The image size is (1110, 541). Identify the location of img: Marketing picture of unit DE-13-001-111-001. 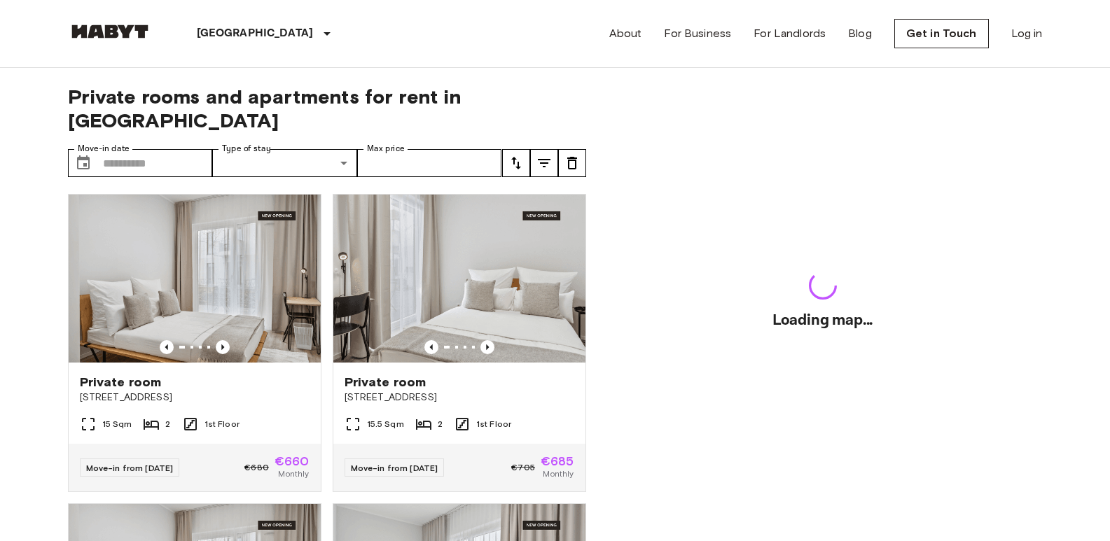
(195, 279).